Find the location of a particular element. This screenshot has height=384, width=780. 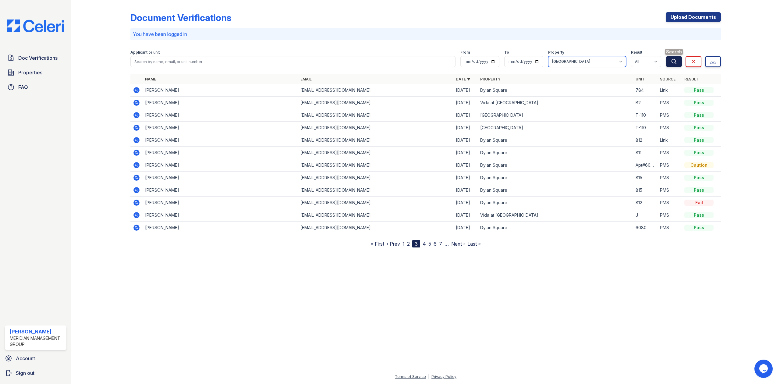

input: Search by name, email, or unit number is located at coordinates (293, 62).